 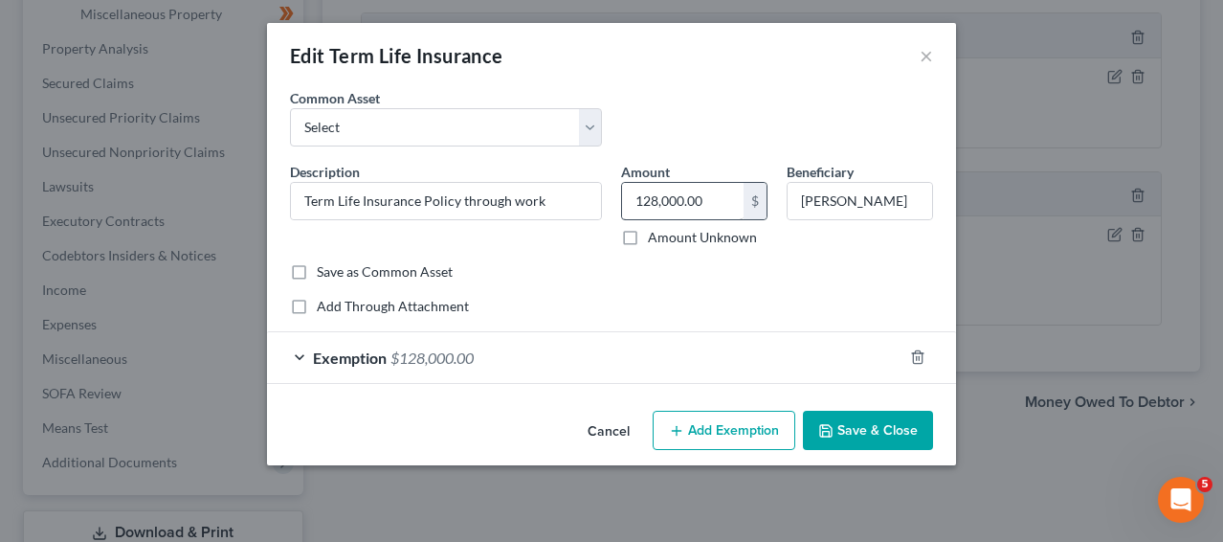 What do you see at coordinates (324, 171) in the screenshot?
I see `span: Description` at bounding box center [324, 171].